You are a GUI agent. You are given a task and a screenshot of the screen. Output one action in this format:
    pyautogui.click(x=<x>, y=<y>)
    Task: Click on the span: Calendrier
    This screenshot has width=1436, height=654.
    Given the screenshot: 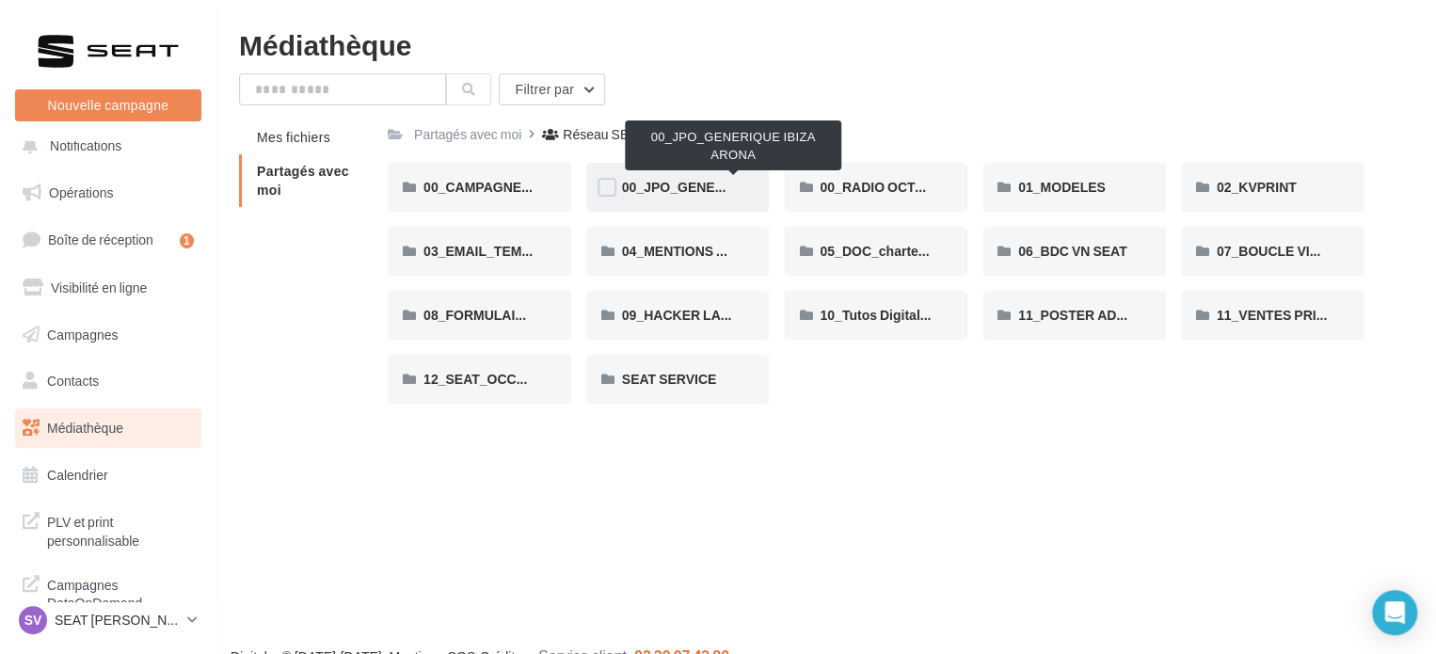 What is the action you would take?
    pyautogui.click(x=77, y=474)
    